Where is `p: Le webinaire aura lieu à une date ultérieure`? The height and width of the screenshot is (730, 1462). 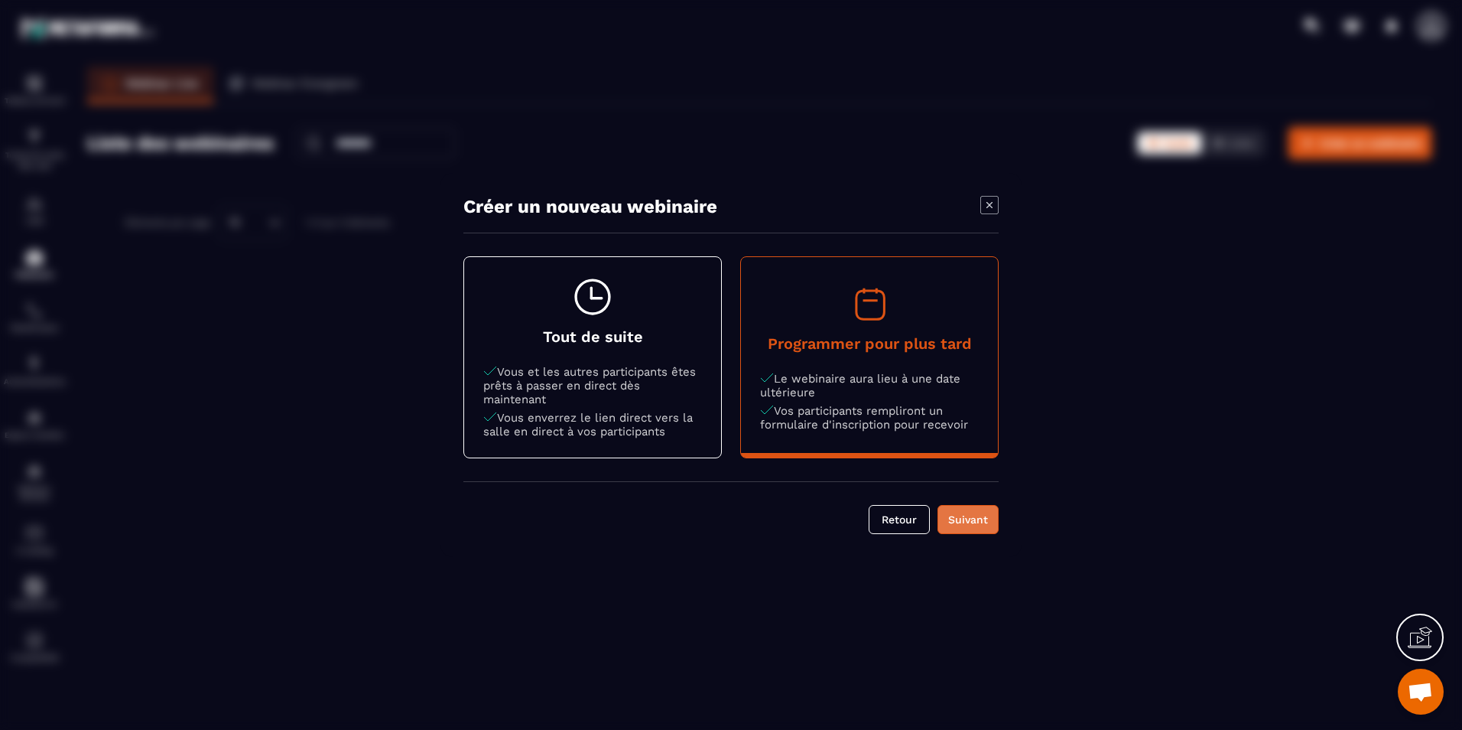 p: Le webinaire aura lieu à une date ultérieure is located at coordinates (870, 386).